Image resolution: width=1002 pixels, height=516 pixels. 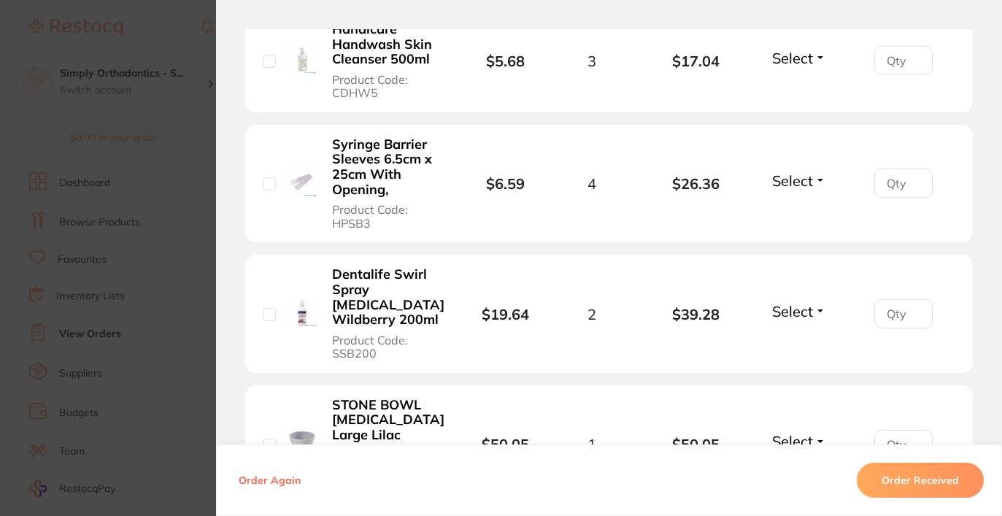 What do you see at coordinates (696, 61) in the screenshot?
I see `b: $17.04` at bounding box center [696, 61].